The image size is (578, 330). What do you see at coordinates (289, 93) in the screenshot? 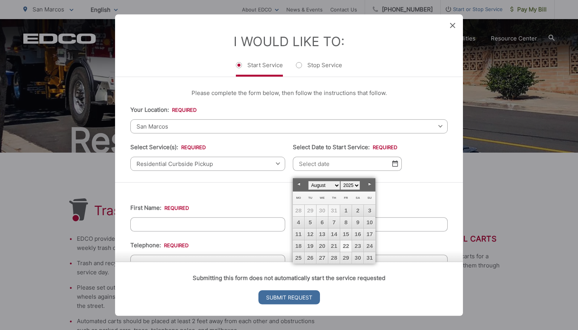
I see `p: Please complete the form below, then follow the instructions that follow.` at bounding box center [289, 93].